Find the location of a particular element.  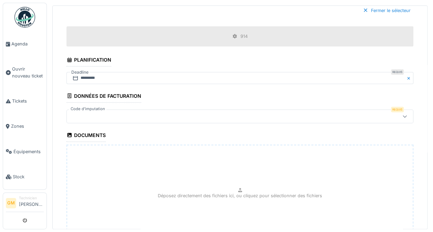

img: Badge_color-CXgf-gQk.svg is located at coordinates (25, 17).